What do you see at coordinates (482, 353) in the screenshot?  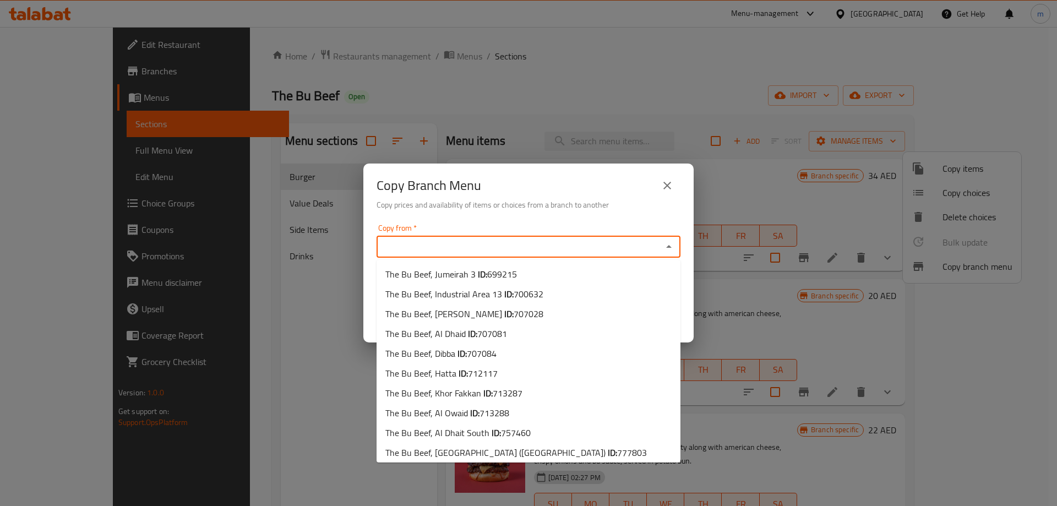 I see `span: 707084` at bounding box center [482, 353].